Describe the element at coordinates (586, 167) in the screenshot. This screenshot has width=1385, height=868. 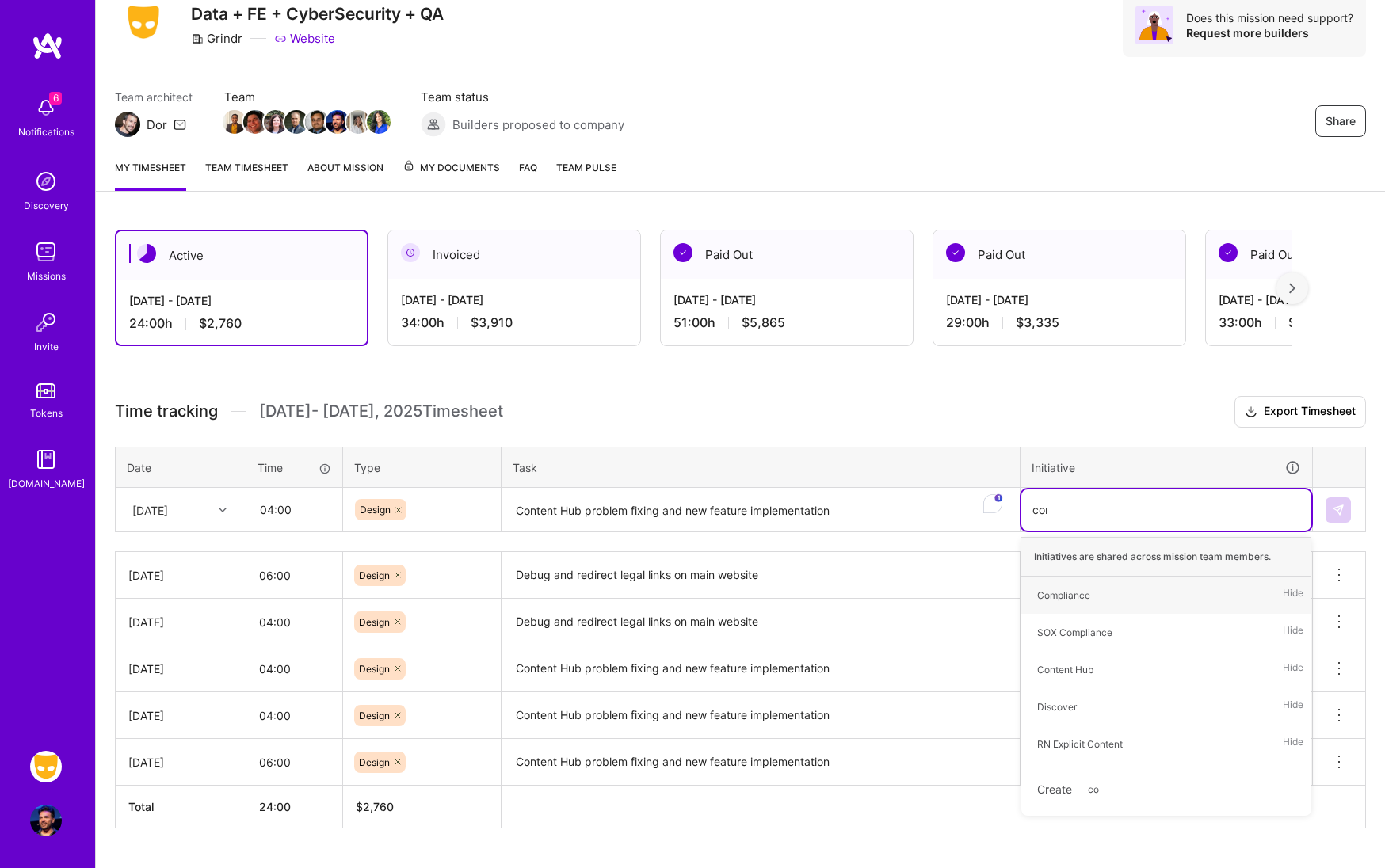
I see `span: Team Pulse` at that location.